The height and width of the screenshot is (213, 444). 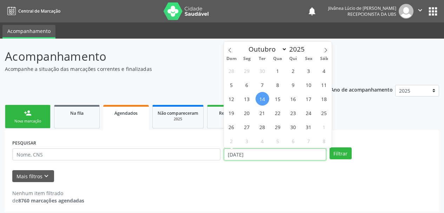 I want to click on span: Outubro 25, 2025, so click(x=324, y=113).